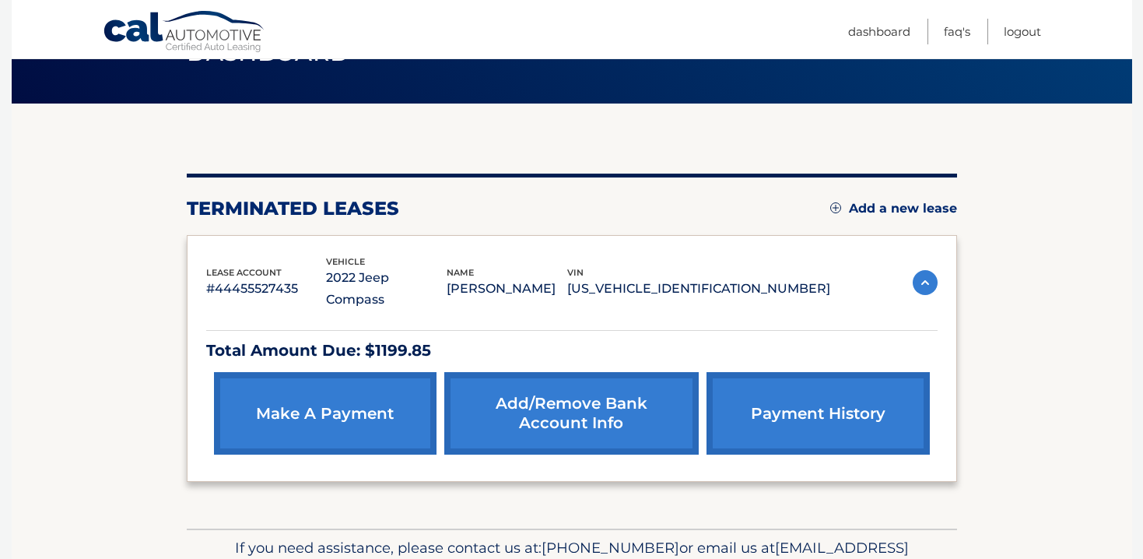 This screenshot has width=1143, height=559. What do you see at coordinates (386, 289) in the screenshot?
I see `p: 2022 Jeep Compass` at bounding box center [386, 289].